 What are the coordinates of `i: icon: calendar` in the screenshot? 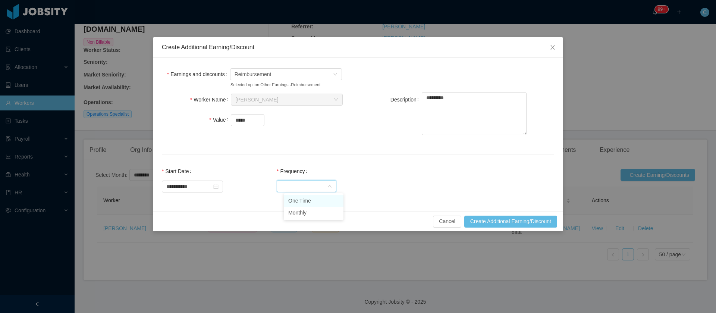 It's located at (216, 187).